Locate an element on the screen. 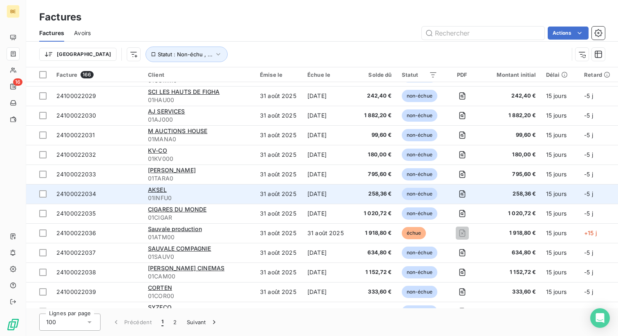 This screenshot has height=336, width=618. span: 166 is located at coordinates (87, 75).